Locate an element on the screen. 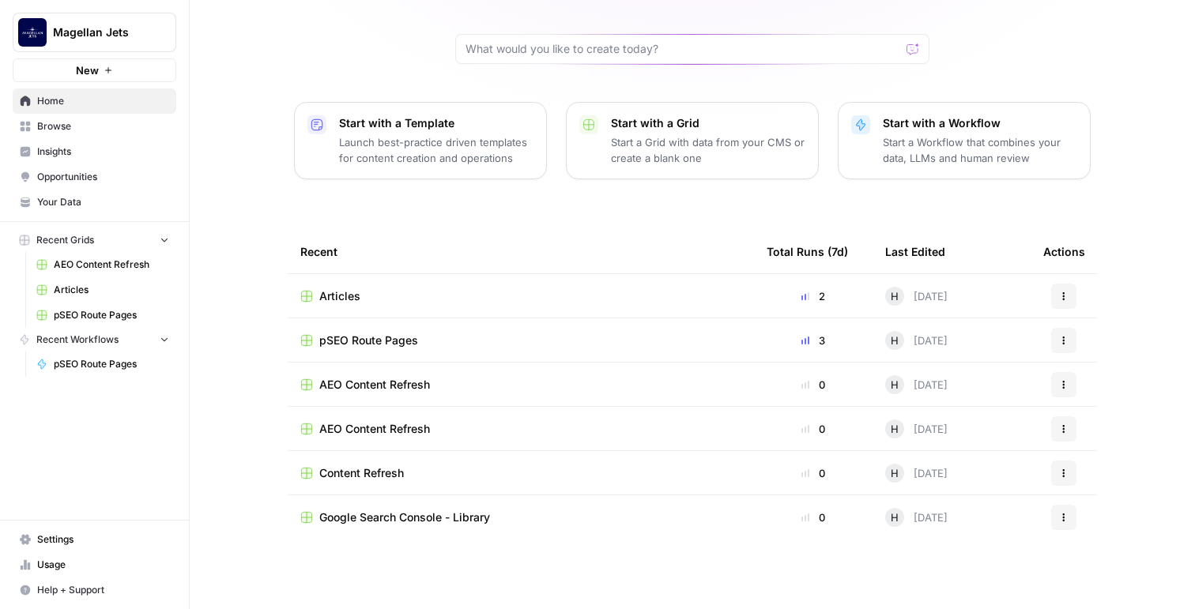 The width and height of the screenshot is (1195, 609). a: Usage is located at coordinates (94, 565).